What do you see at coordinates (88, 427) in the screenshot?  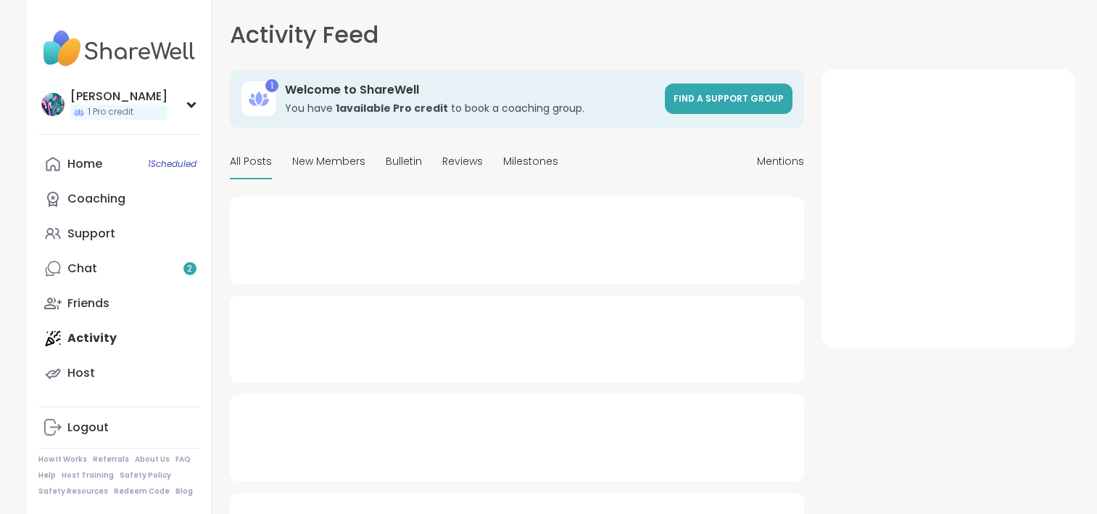 I see `div: Logout` at bounding box center [88, 427].